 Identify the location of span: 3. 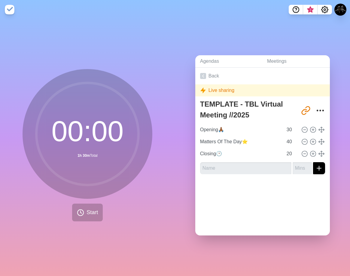
(310, 10).